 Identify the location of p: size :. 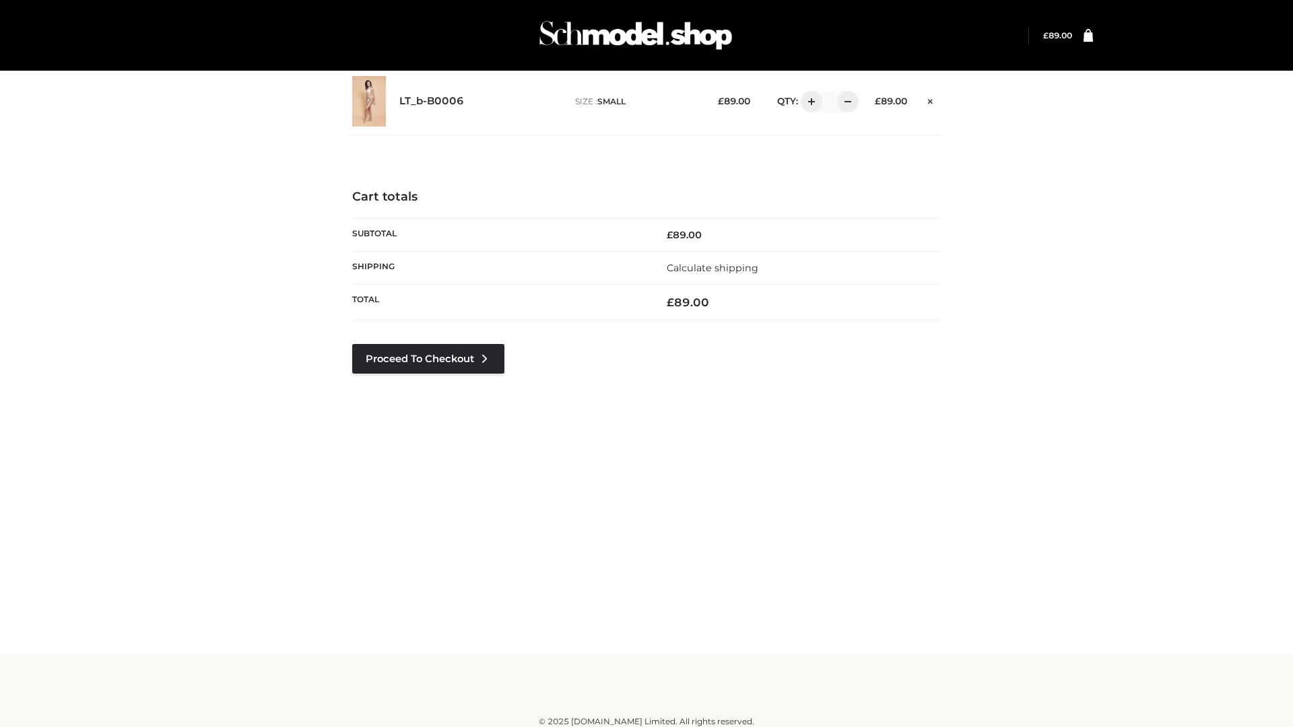
(636, 102).